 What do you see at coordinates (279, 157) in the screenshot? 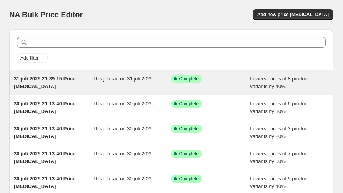
I see `span: Lowers prices of 7 product variants by 50%` at bounding box center [279, 157].